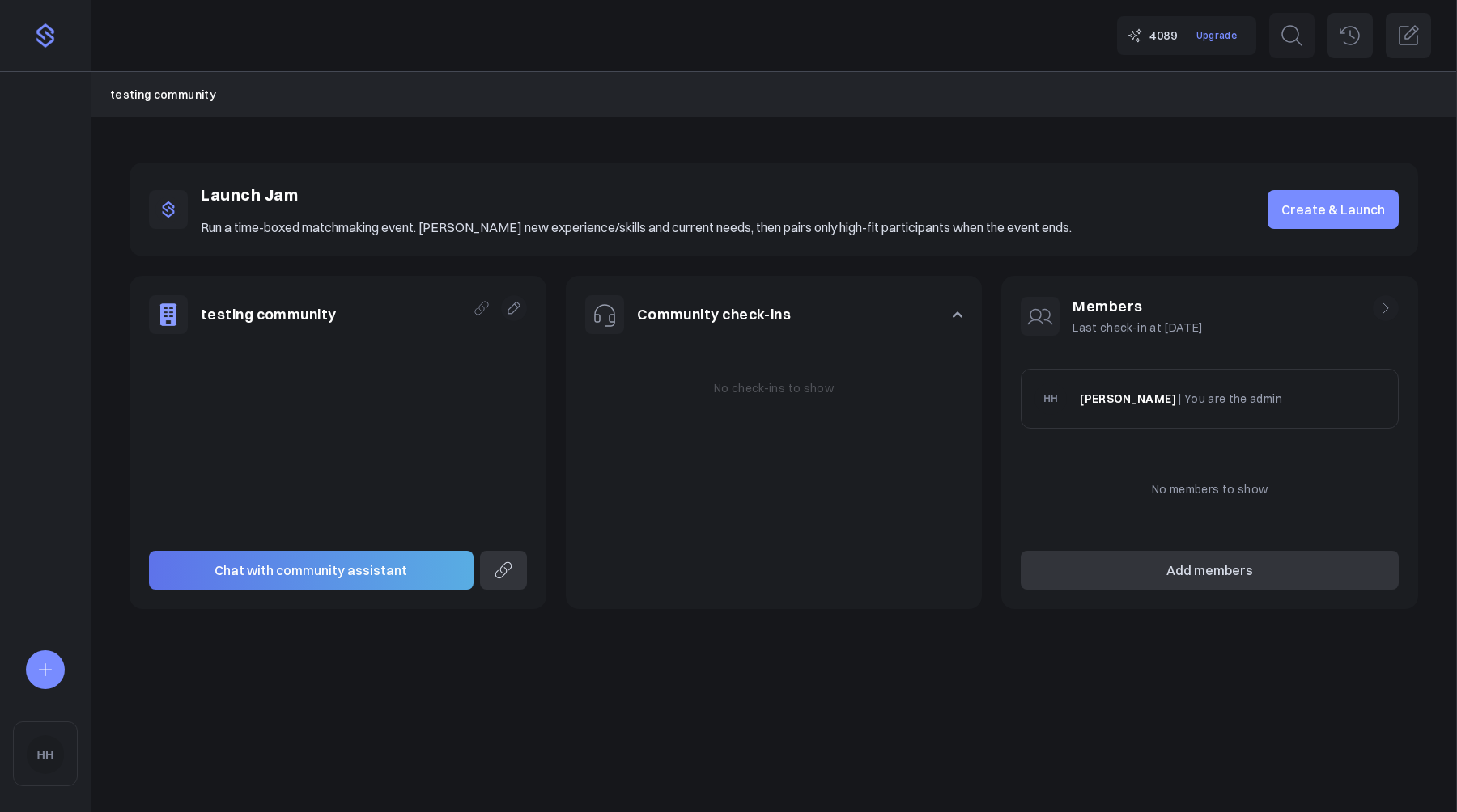 This screenshot has height=812, width=1457. I want to click on a: Upgrade, so click(1217, 35).